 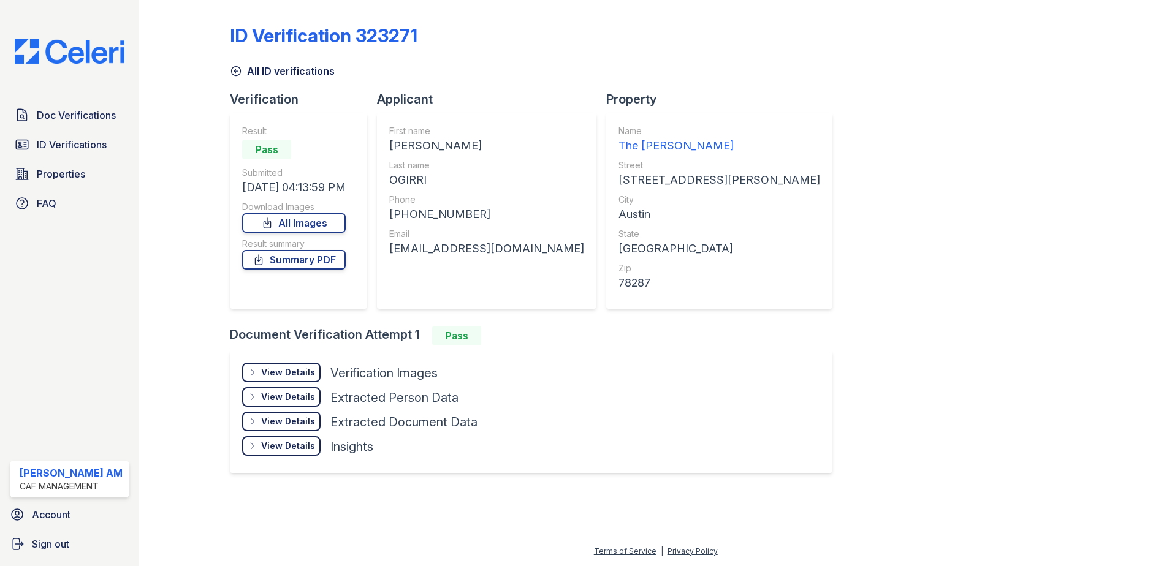 I want to click on a: Properties, so click(x=69, y=174).